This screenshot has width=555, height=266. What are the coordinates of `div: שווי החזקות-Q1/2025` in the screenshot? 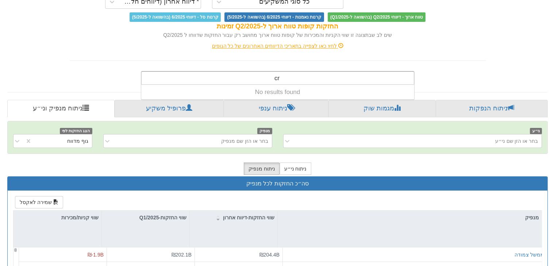 It's located at (146, 218).